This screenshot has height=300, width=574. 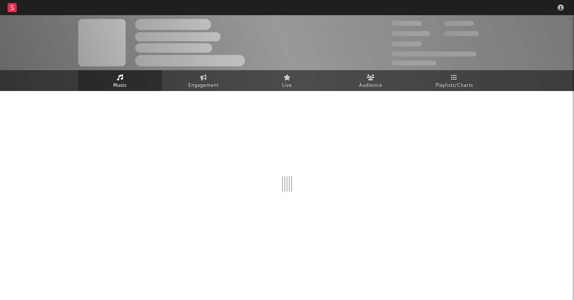 I want to click on span: Playlists/Charts, so click(x=454, y=86).